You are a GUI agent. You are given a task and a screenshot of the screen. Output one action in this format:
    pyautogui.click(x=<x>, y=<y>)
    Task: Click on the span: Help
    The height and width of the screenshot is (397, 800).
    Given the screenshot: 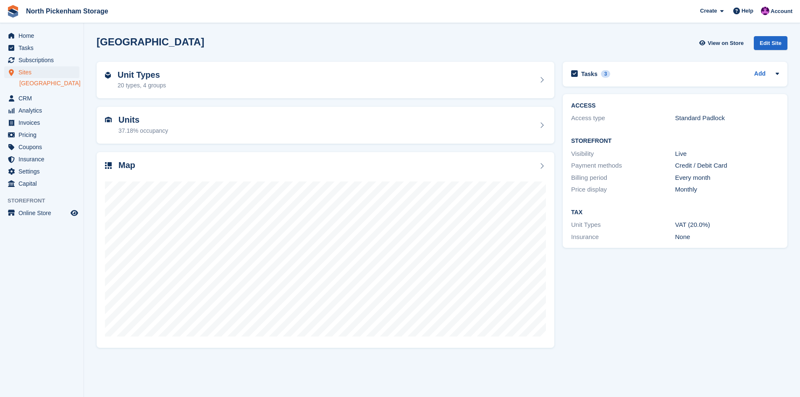 What is the action you would take?
    pyautogui.click(x=748, y=11)
    